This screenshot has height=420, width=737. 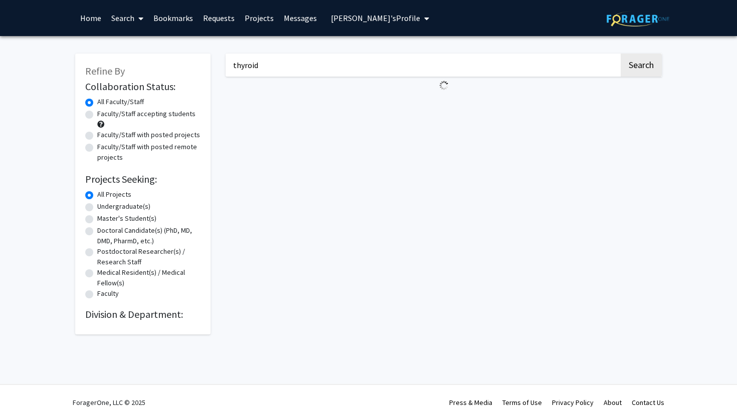 I want to click on a: Press & Media, so click(x=471, y=403).